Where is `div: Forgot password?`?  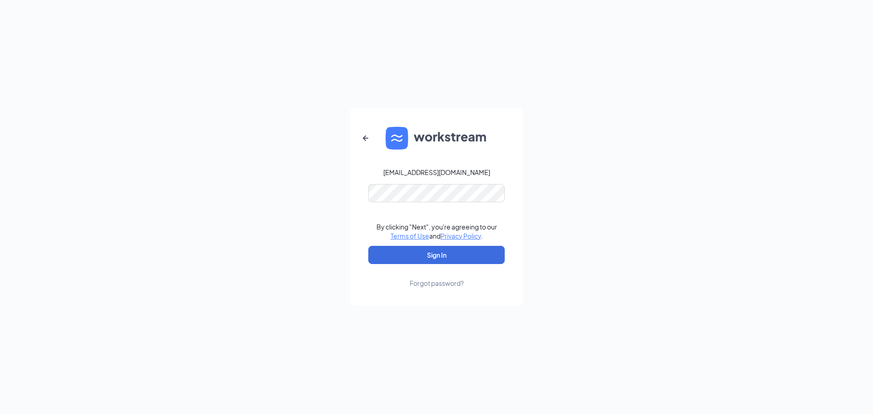
div: Forgot password? is located at coordinates (436, 283).